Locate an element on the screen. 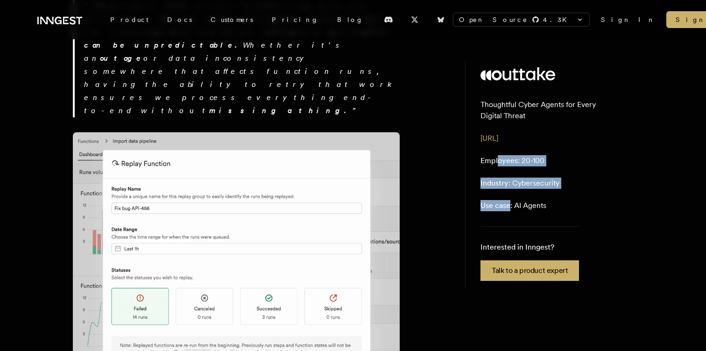  a: Docs is located at coordinates (179, 20).